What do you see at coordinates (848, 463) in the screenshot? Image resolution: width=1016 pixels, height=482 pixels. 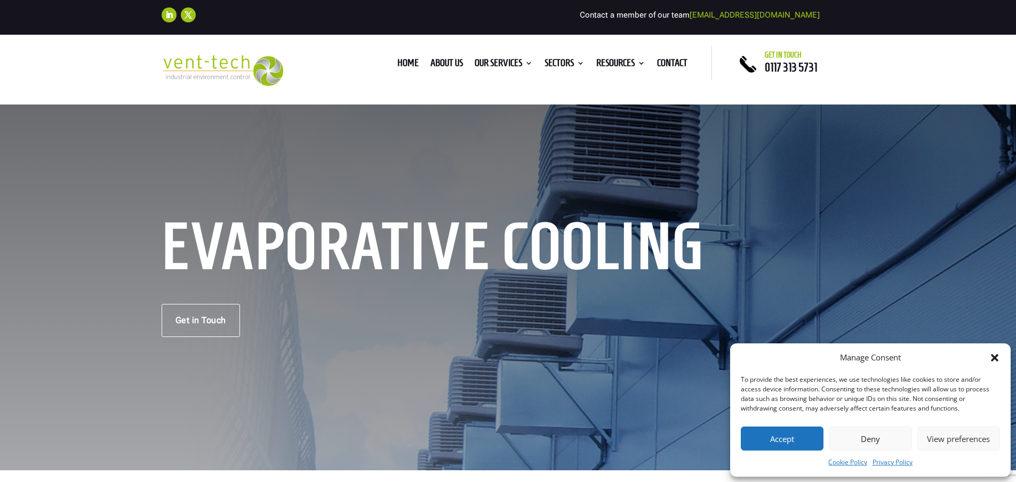 I see `a: Cookie Policy` at bounding box center [848, 463].